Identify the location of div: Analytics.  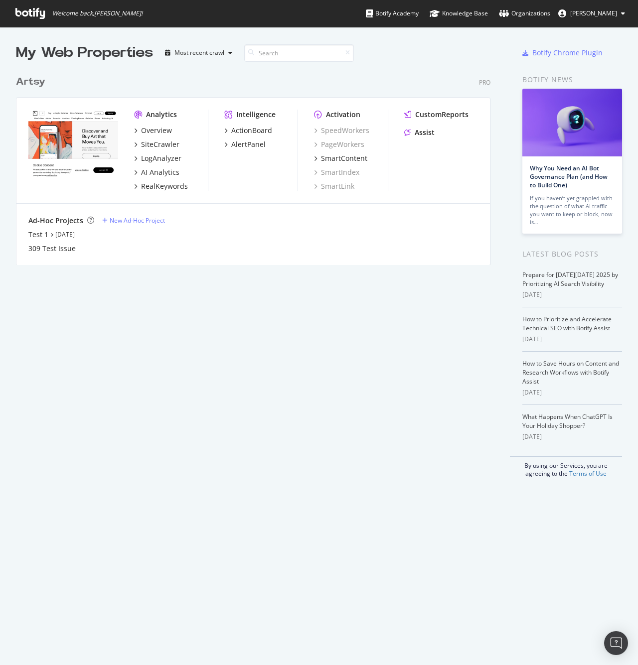
(162, 115).